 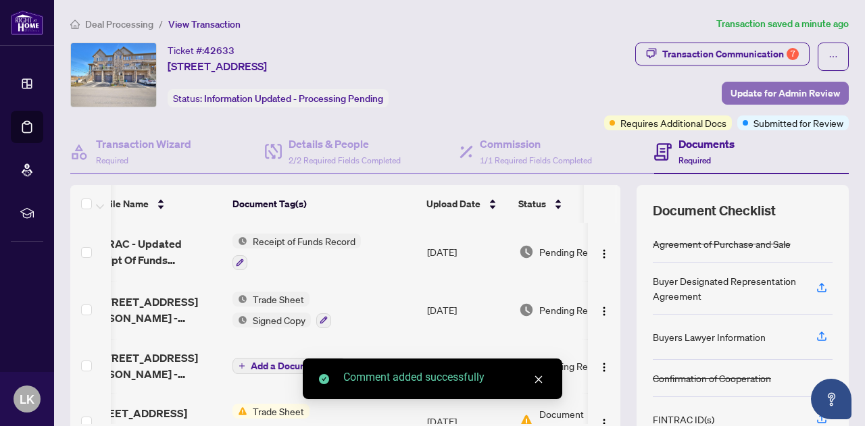 I want to click on button: Transaction Communication7, so click(x=722, y=54).